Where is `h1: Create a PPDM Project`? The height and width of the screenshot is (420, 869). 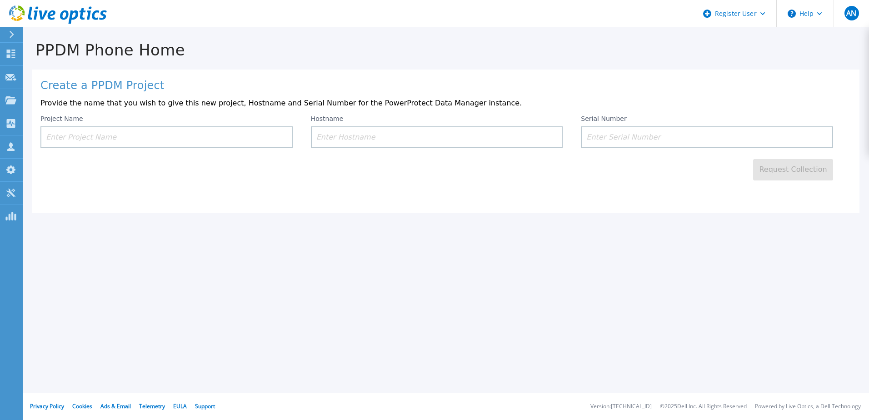 h1: Create a PPDM Project is located at coordinates (446, 86).